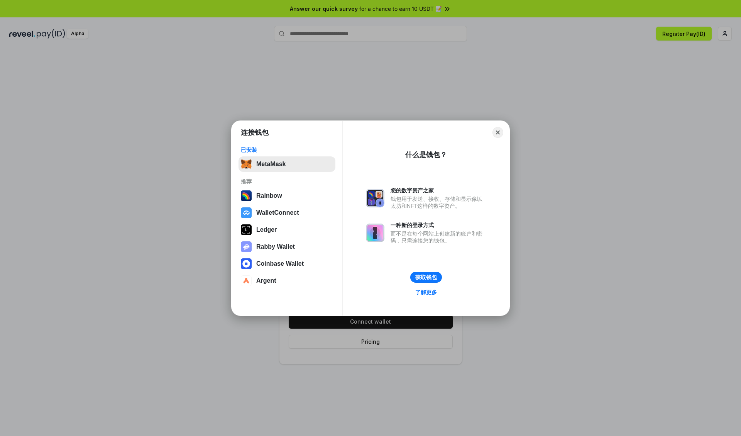 This screenshot has height=436, width=741. What do you see at coordinates (287, 213) in the screenshot?
I see `button: WalletConnect` at bounding box center [287, 213].